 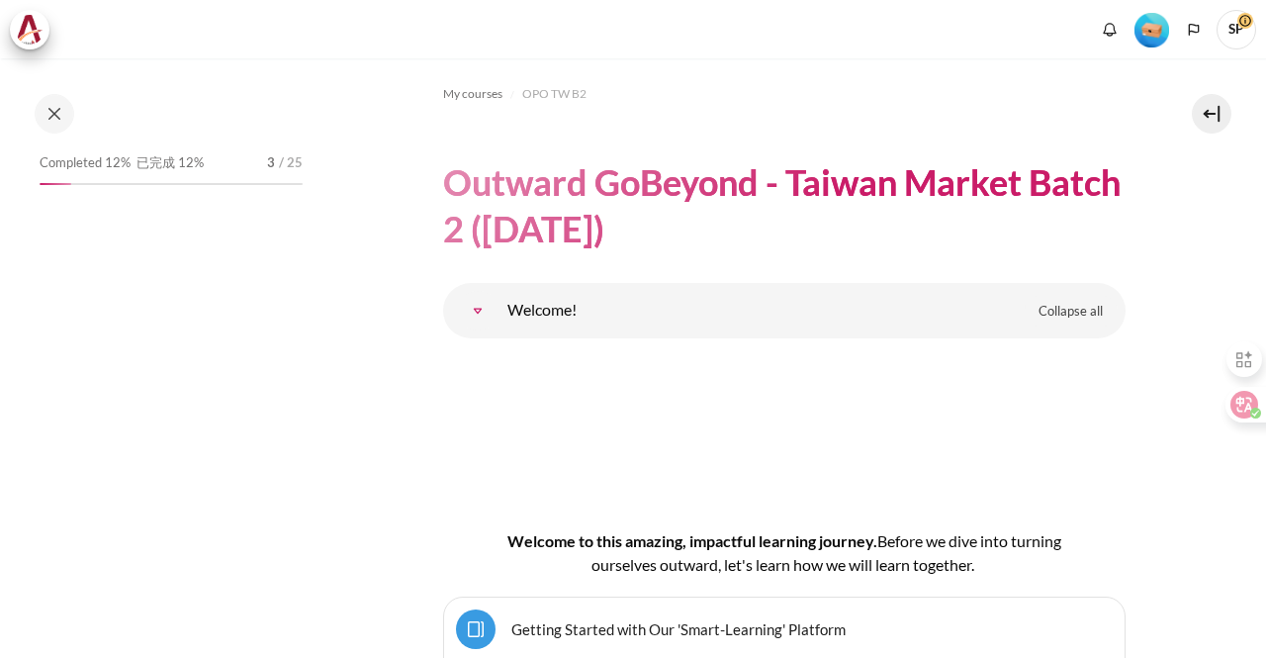 What do you see at coordinates (1152, 29) in the screenshot?
I see `div: Level #1` at bounding box center [1152, 29].